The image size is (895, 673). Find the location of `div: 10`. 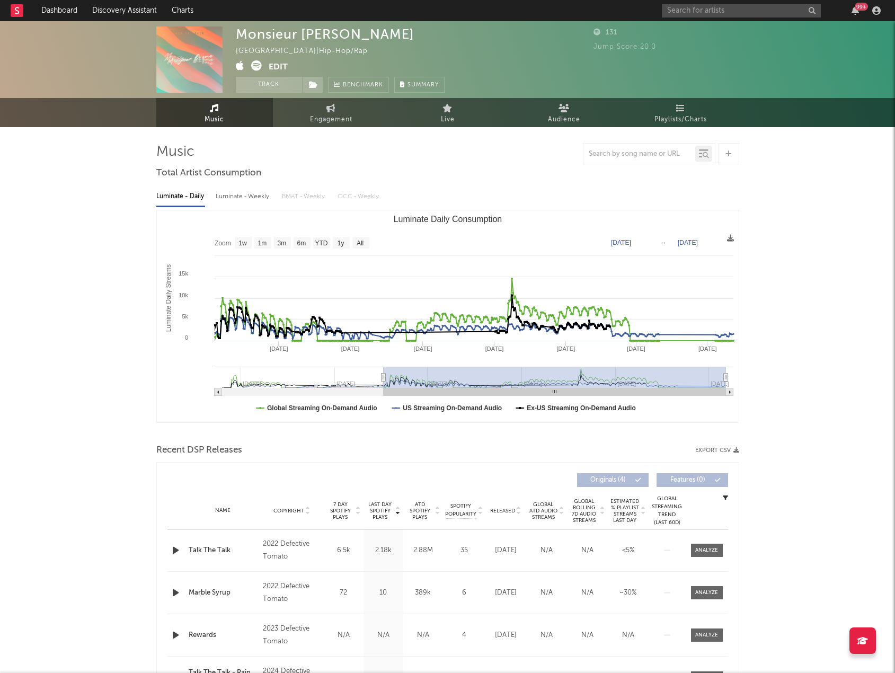

div: 10 is located at coordinates (383, 593).